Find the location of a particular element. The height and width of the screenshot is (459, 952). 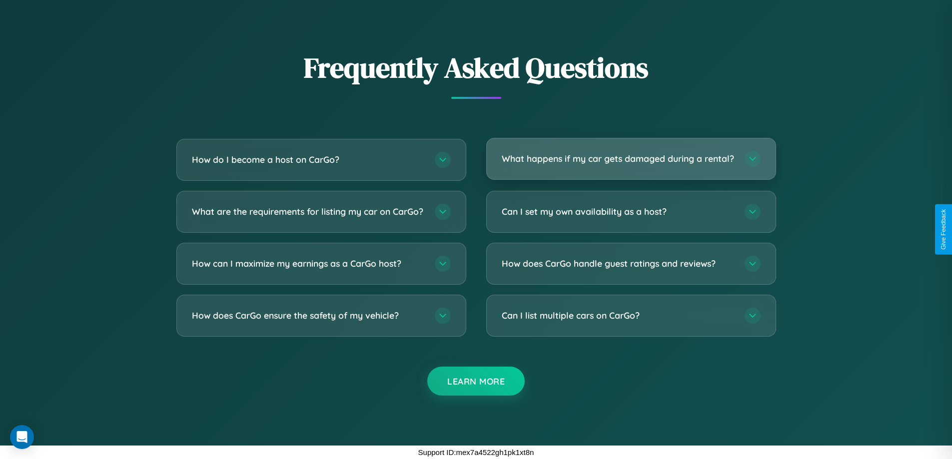

h3: How do I become a host on CarGo? is located at coordinates (308, 159).